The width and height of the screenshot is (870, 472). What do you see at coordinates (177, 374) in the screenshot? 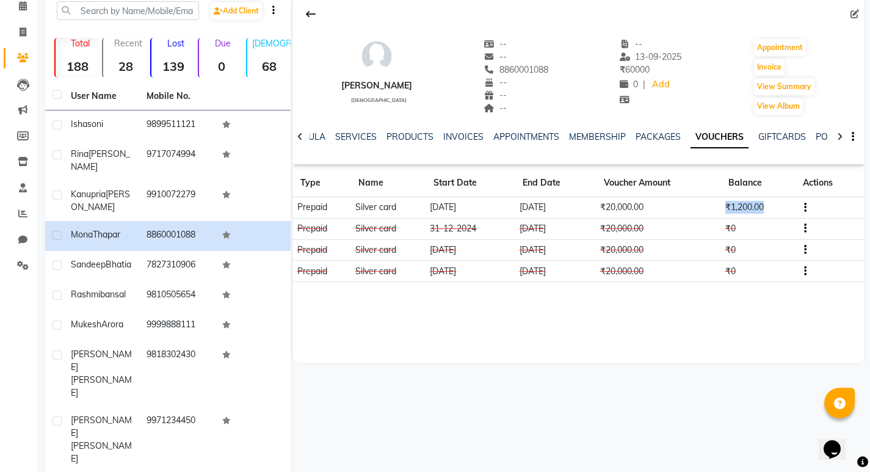
I see `td: 9818302430` at bounding box center [177, 374].